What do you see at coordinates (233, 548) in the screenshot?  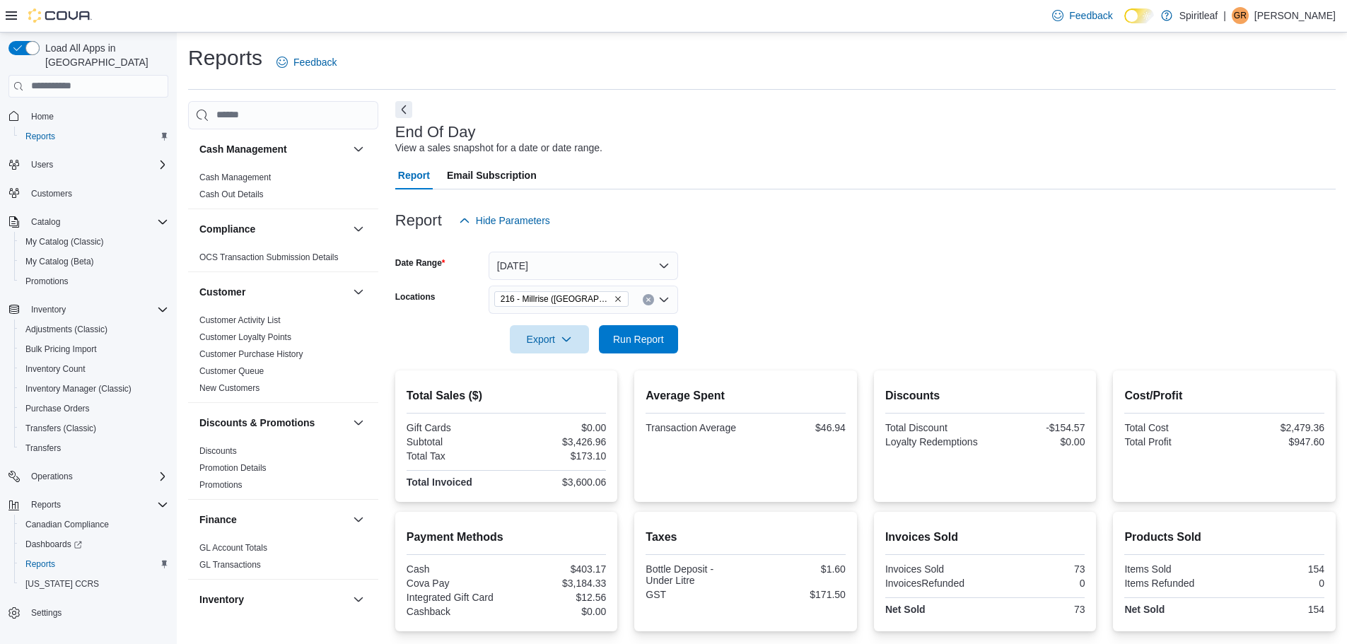 I see `span: GL Account Totals` at bounding box center [233, 548].